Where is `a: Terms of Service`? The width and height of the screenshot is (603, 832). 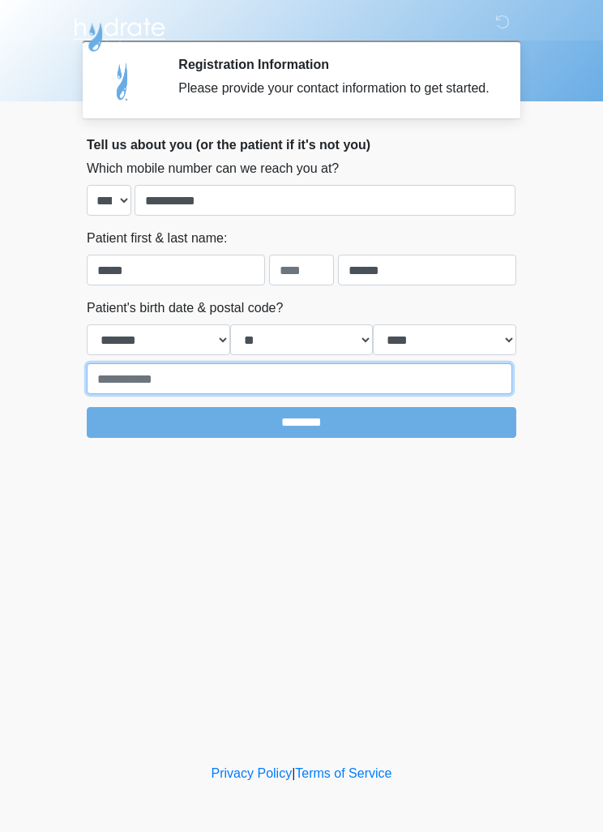
a: Terms of Service is located at coordinates (343, 772).